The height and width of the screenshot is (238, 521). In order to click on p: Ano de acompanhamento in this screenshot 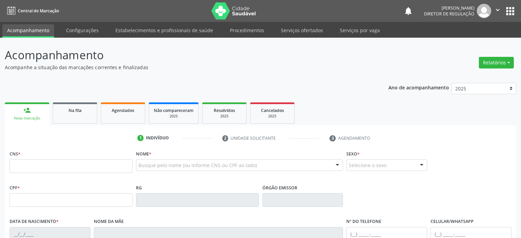, I will do `click(419, 87)`.